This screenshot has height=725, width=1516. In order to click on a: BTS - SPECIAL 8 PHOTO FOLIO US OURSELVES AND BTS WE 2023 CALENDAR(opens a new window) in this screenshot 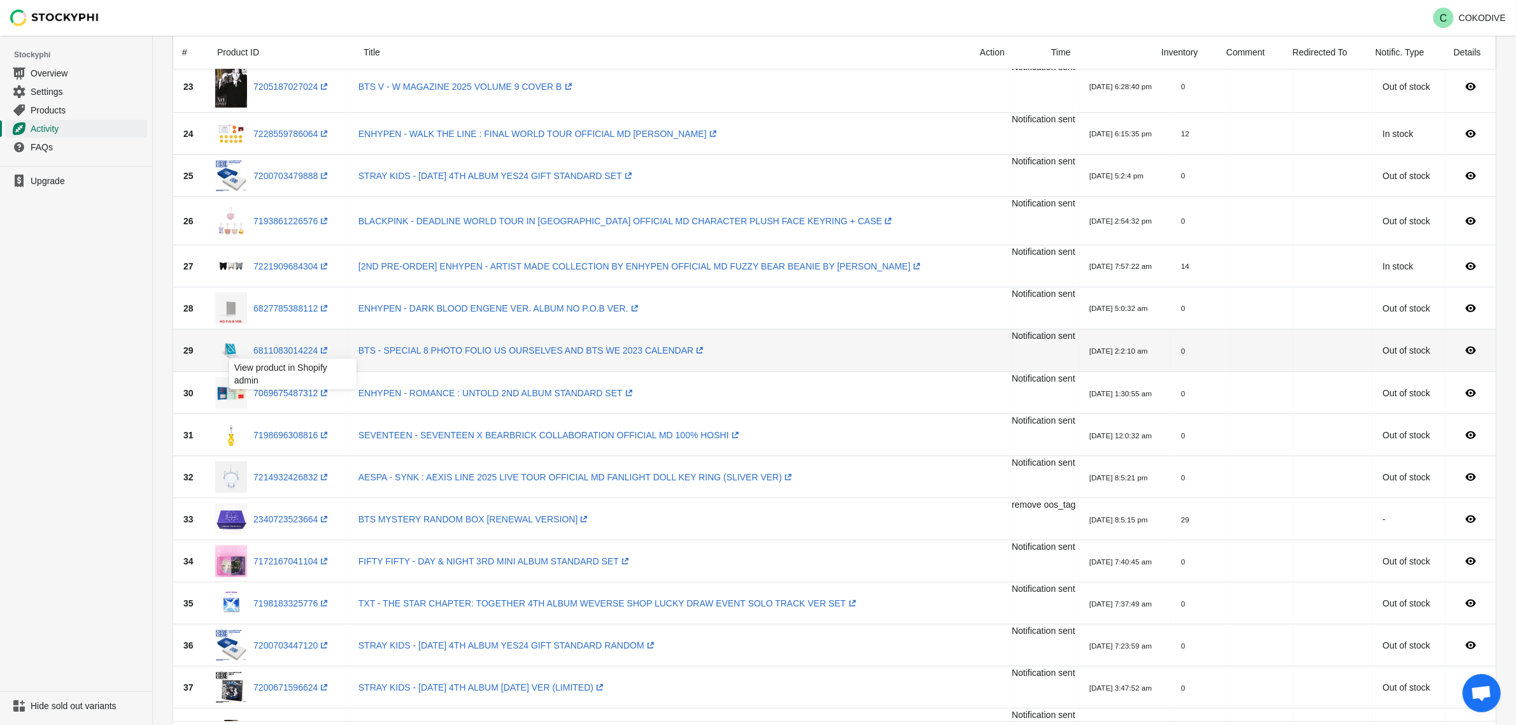, I will do `click(532, 350)`.